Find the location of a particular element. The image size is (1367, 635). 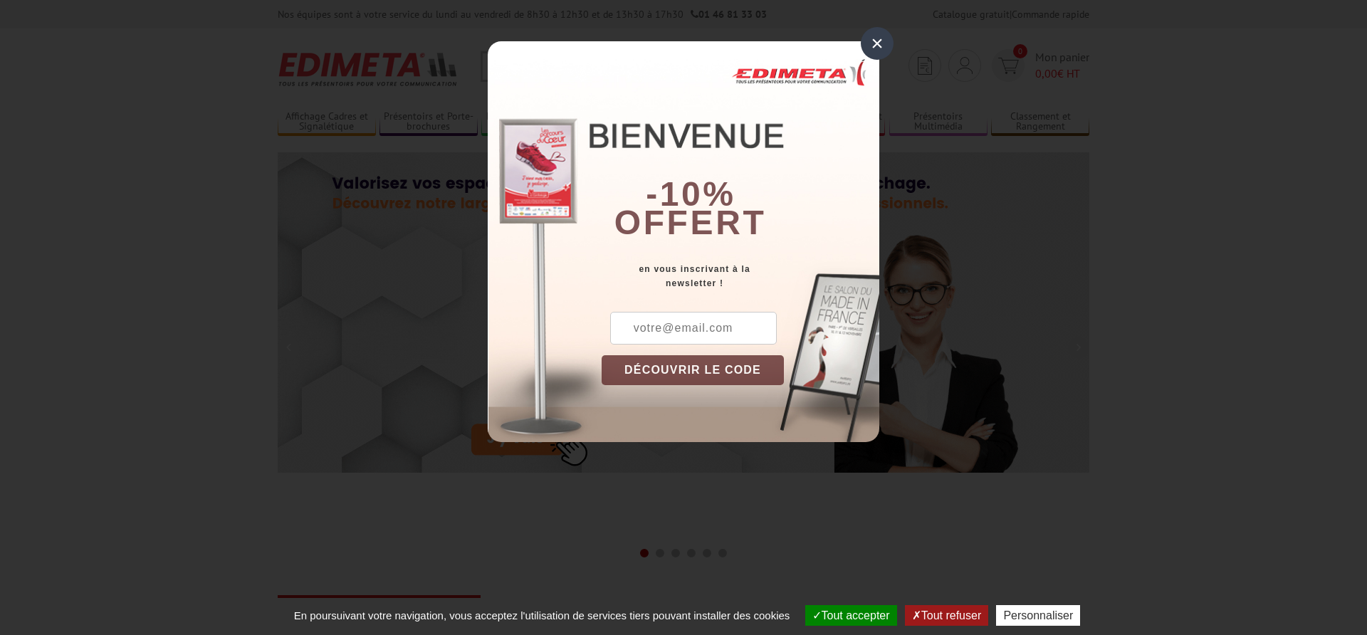

input: votre@email.com is located at coordinates (693, 328).